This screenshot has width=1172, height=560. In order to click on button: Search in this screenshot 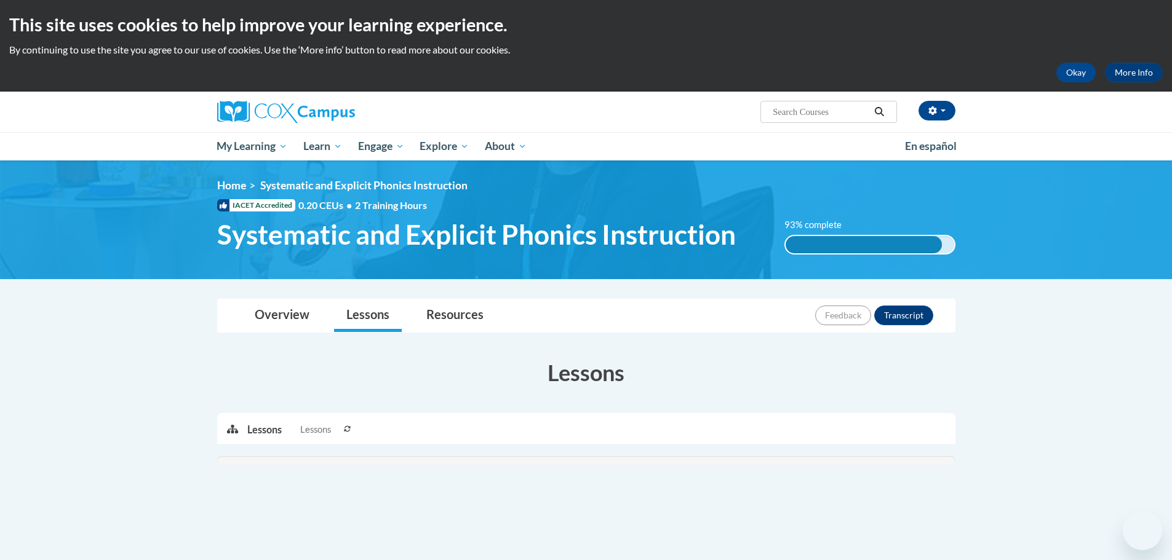, I will do `click(879, 112)`.